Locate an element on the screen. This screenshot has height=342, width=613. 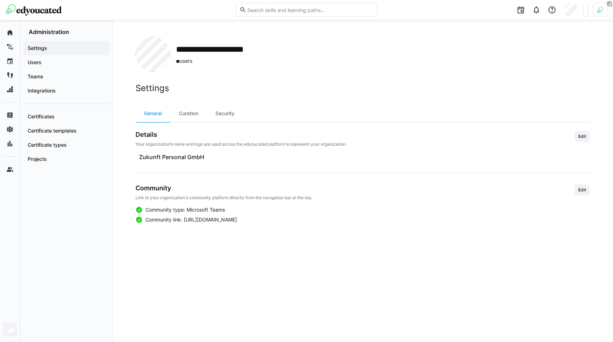
h2: Settings is located at coordinates (363, 88).